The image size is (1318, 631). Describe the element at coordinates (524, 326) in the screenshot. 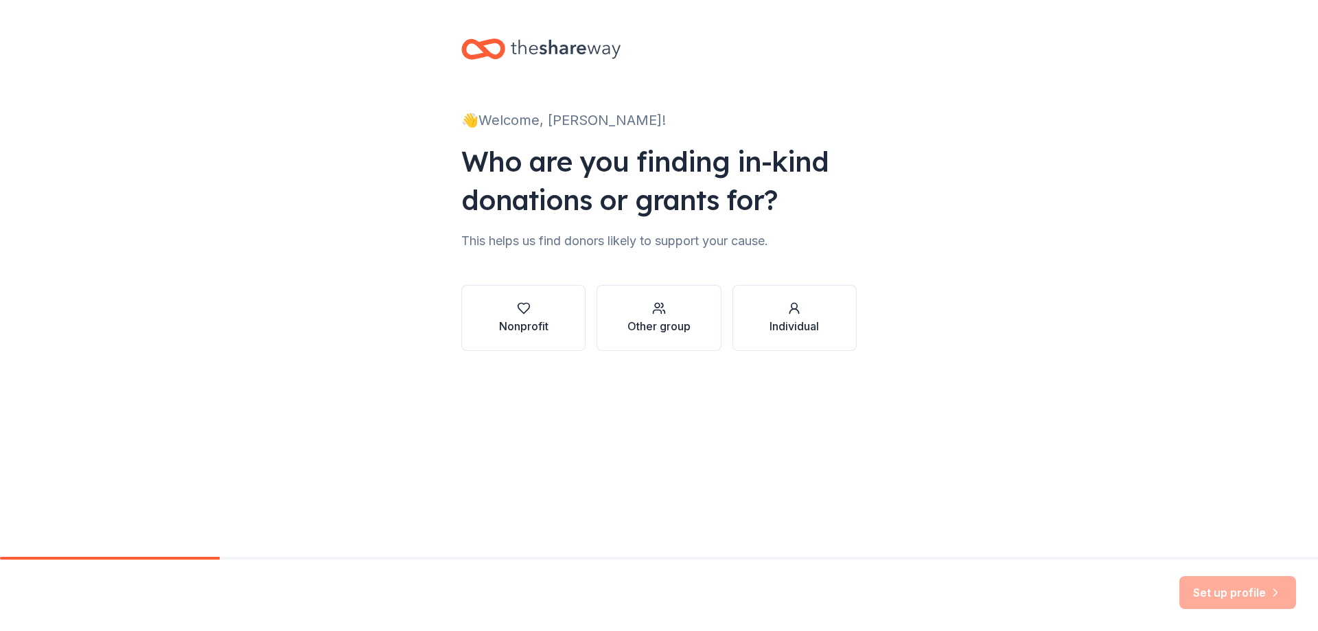

I see `div: Nonprofit` at that location.